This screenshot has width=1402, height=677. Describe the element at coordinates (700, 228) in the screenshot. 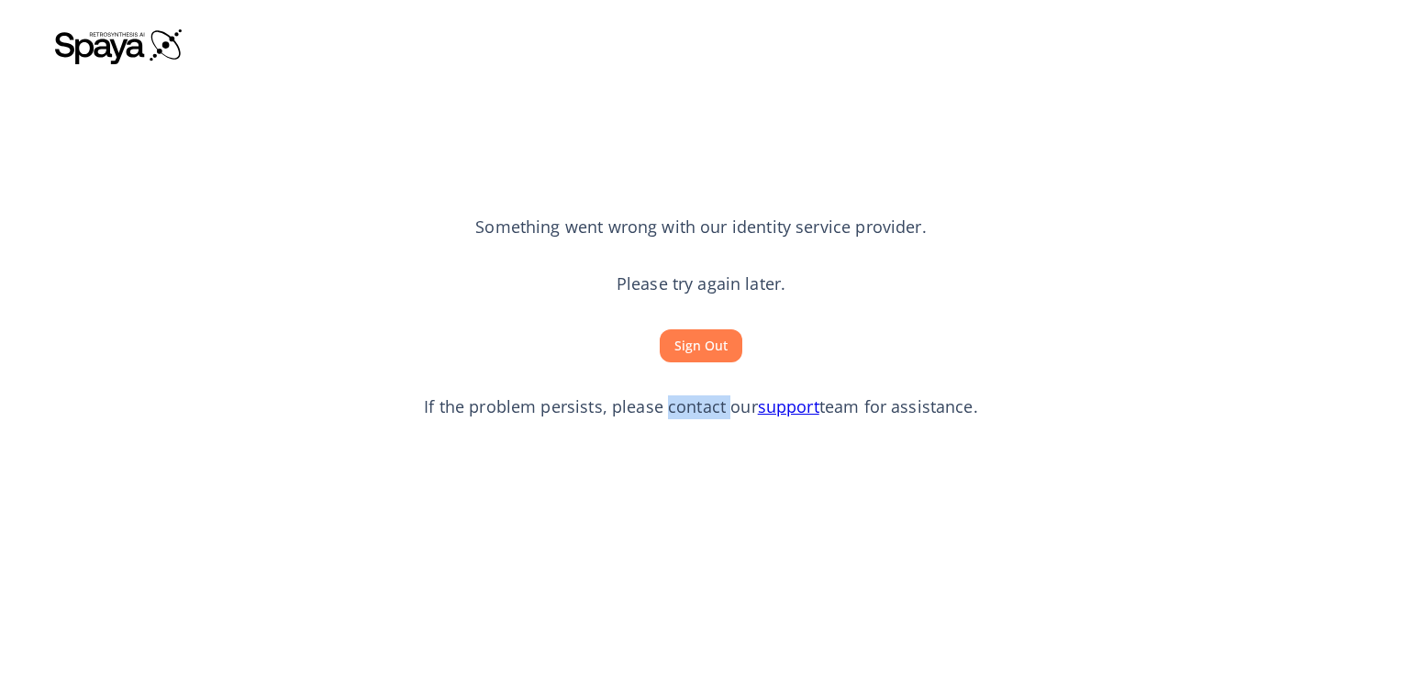

I see `p: Something went wrong with our identity service provider.` at that location.